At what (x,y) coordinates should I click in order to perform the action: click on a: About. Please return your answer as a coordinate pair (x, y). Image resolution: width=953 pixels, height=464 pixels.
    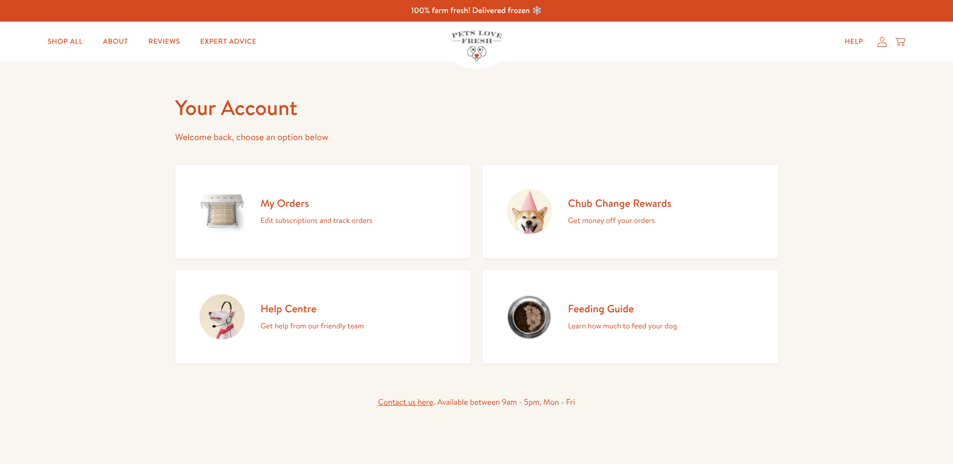
    Looking at the image, I should click on (116, 42).